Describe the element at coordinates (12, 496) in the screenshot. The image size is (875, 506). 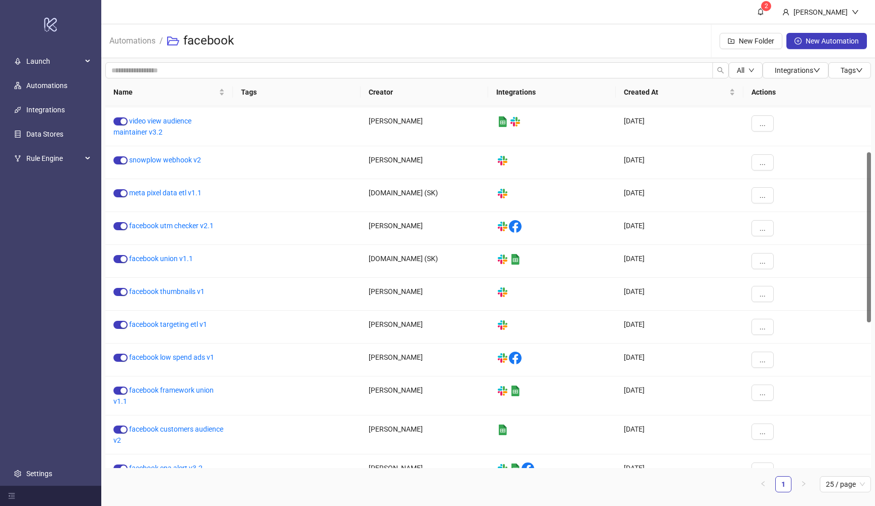
I see `span: menu-fold` at that location.